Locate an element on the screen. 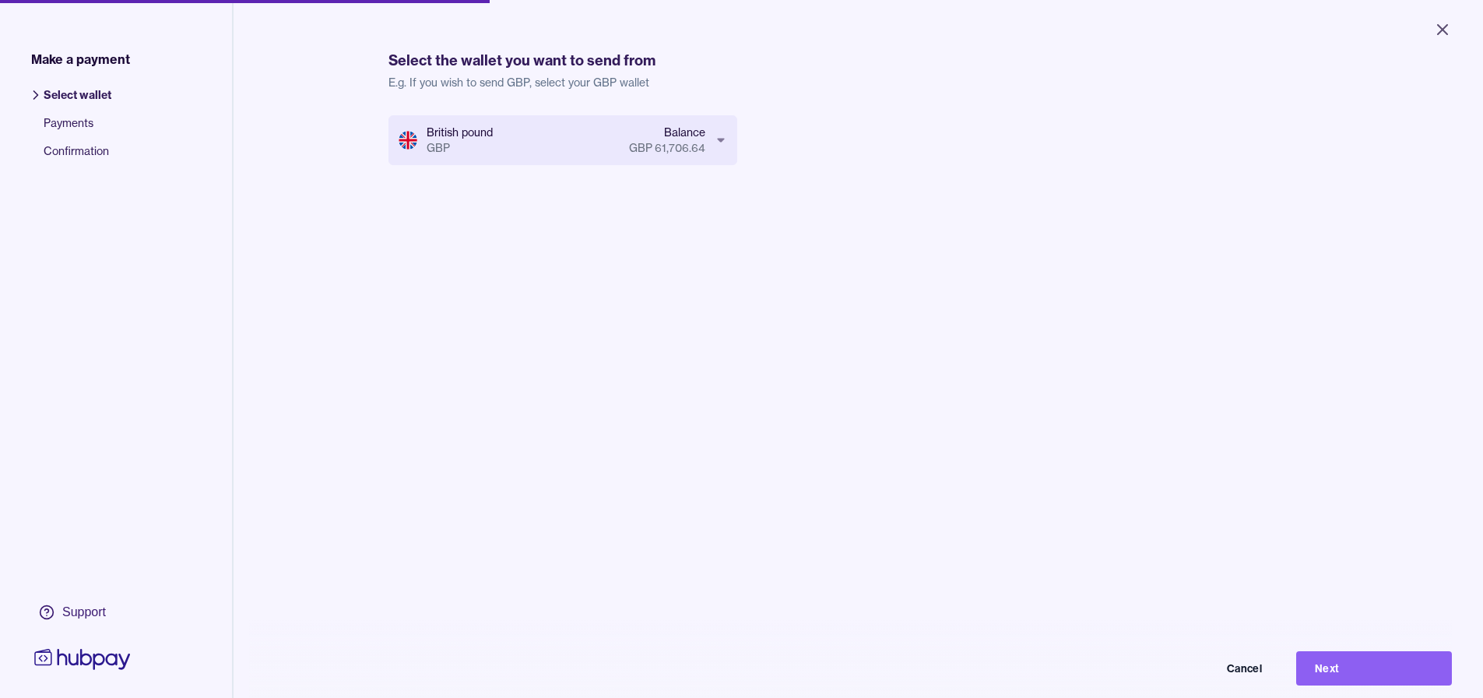 The width and height of the screenshot is (1483, 698). a: Support is located at coordinates (83, 612).